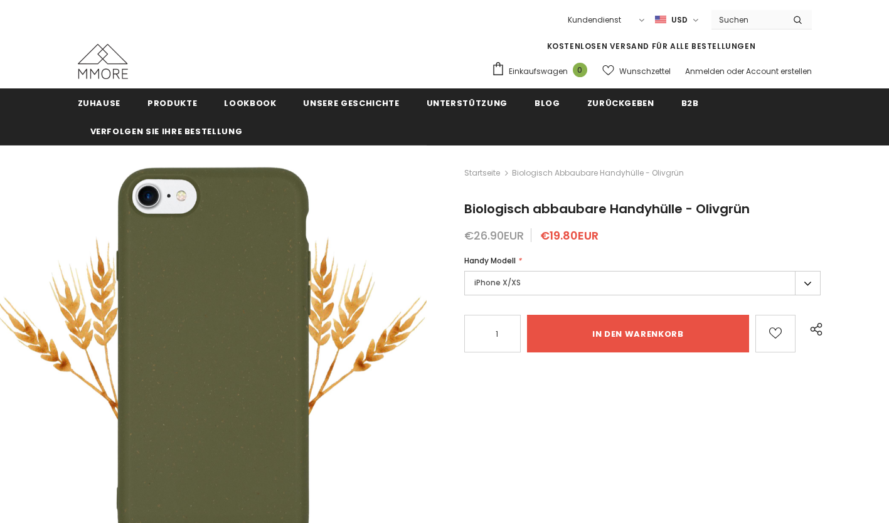  What do you see at coordinates (547, 102) in the screenshot?
I see `a: Blog` at bounding box center [547, 102].